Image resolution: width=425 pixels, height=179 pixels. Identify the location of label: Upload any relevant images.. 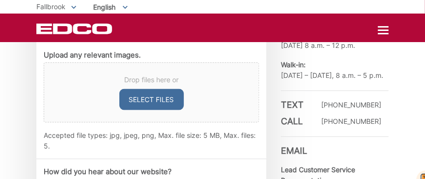
(92, 55).